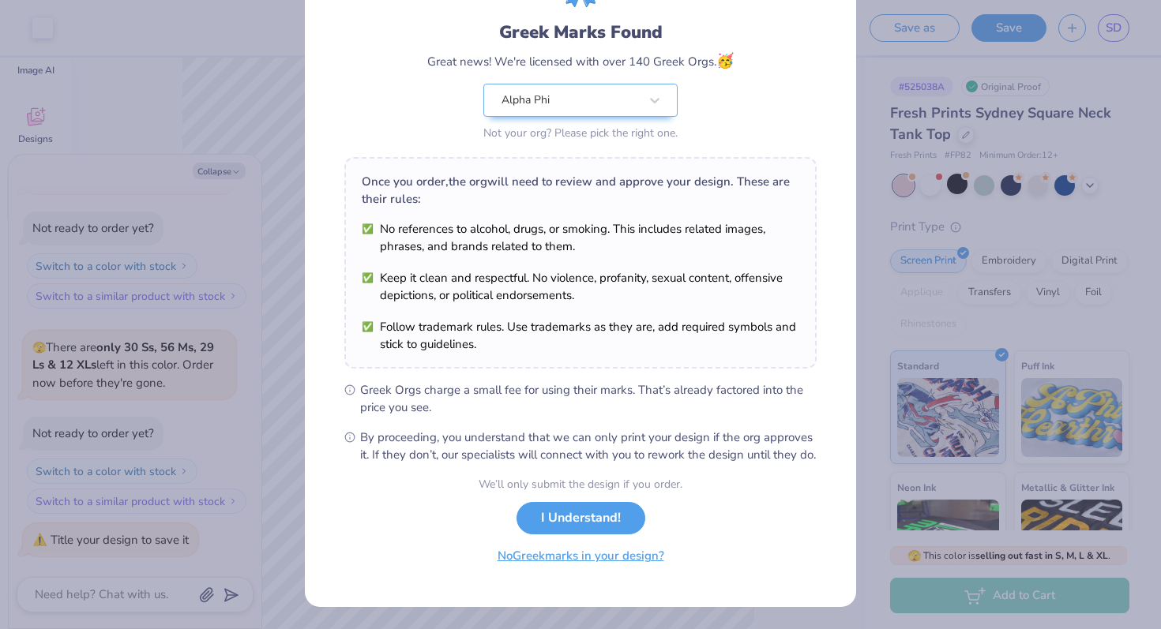  Describe the element at coordinates (588, 446) in the screenshot. I see `span: By proceeding, you understand that we can only print your design if the org approves it. If they ...` at that location.